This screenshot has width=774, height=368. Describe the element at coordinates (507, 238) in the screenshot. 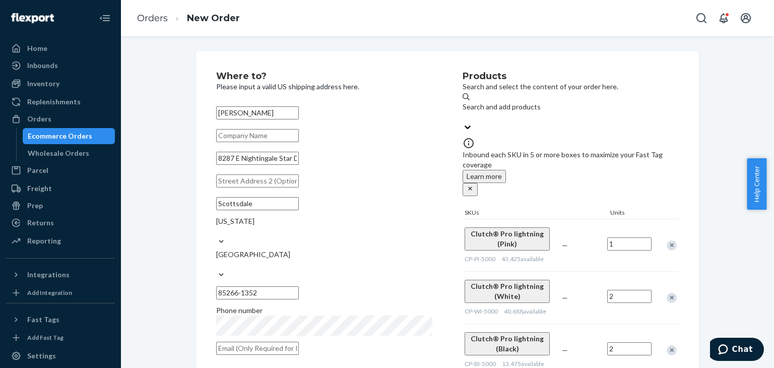

I see `span: Clutch® Pro lightning (Pink)` at that location.